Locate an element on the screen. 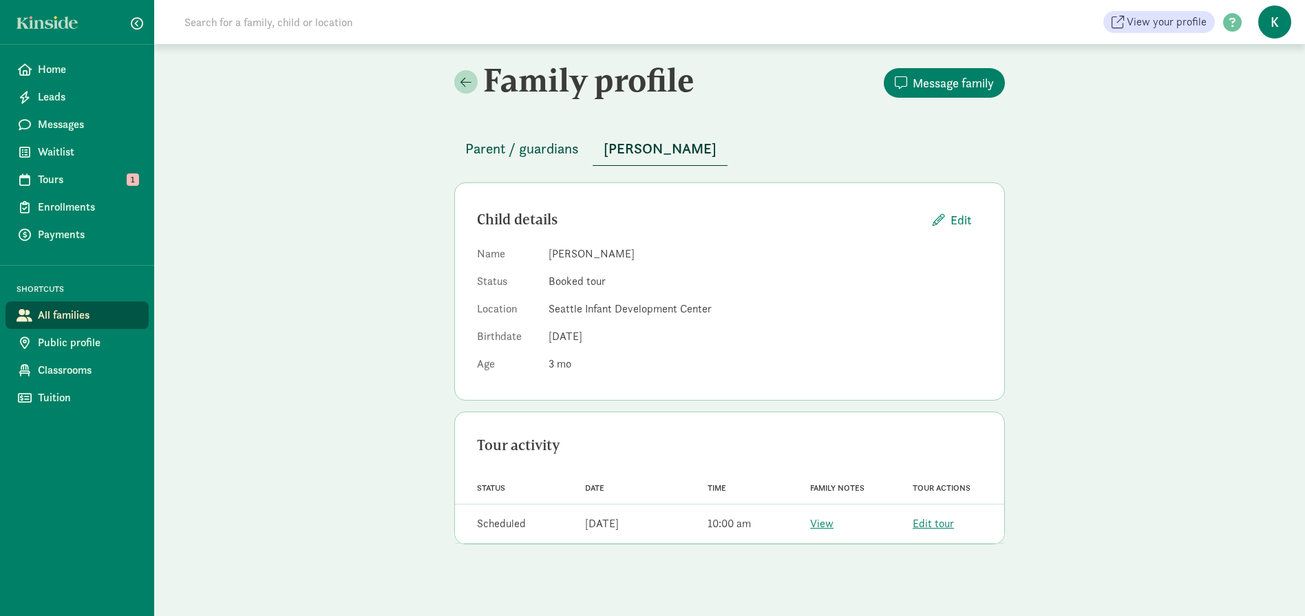 This screenshot has width=1305, height=616. div: Tour activity is located at coordinates (730, 445).